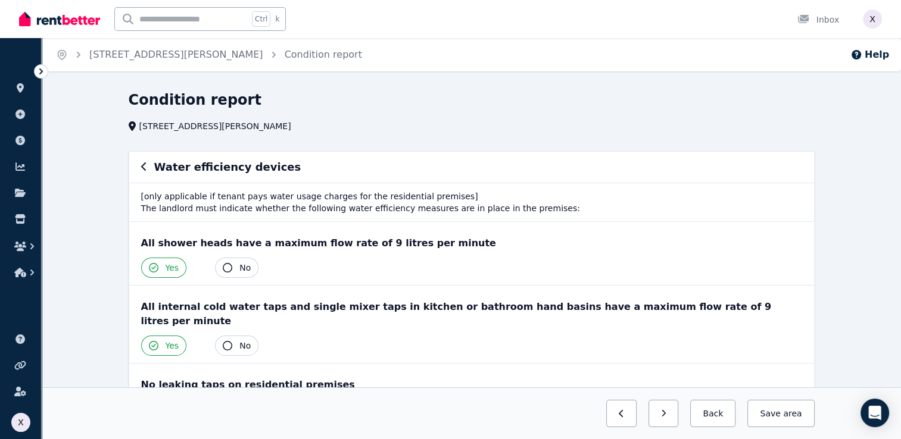 The height and width of the screenshot is (439, 901). Describe the element at coordinates (713, 414) in the screenshot. I see `button: Back` at that location.